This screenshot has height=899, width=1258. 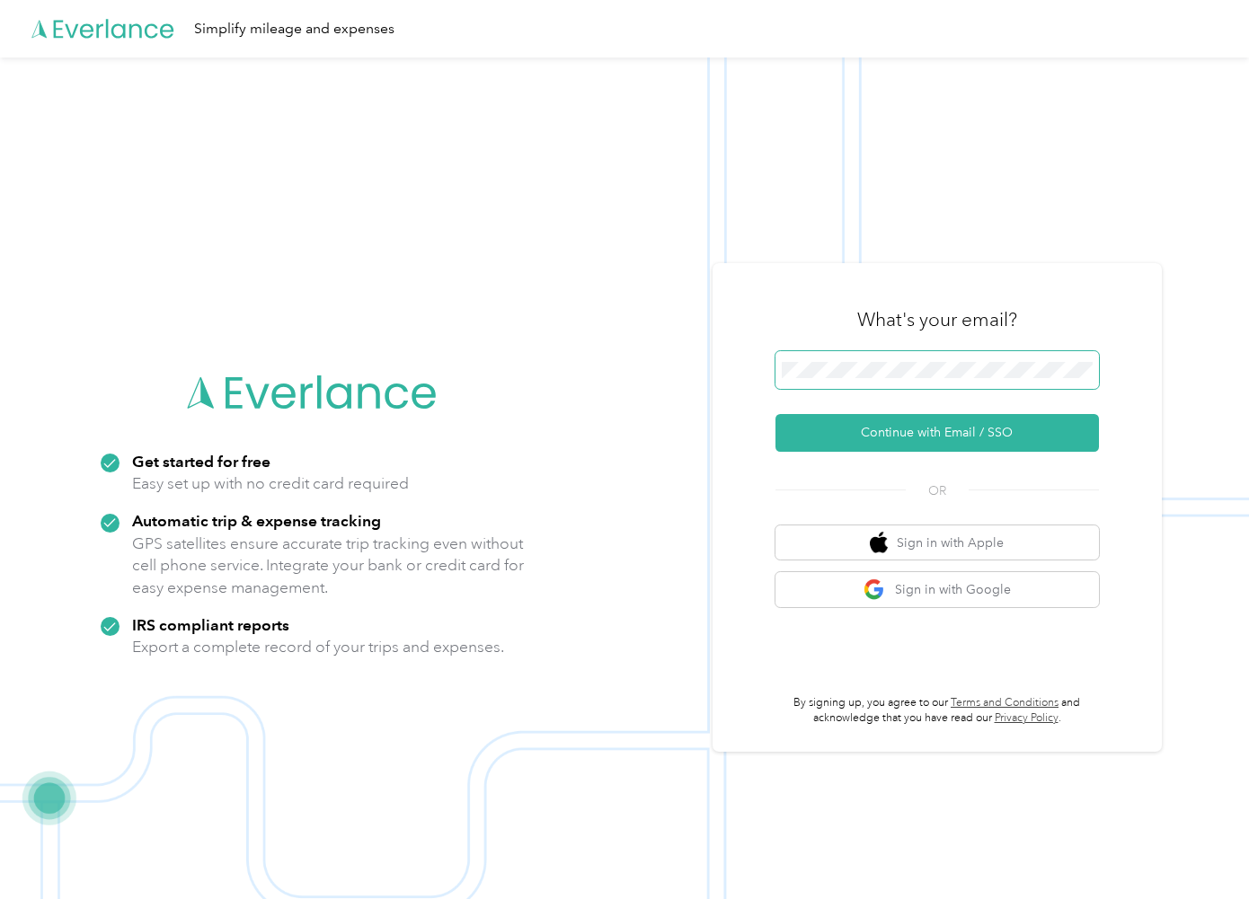 What do you see at coordinates (879, 543) in the screenshot?
I see `img: apple logo` at bounding box center [879, 543].